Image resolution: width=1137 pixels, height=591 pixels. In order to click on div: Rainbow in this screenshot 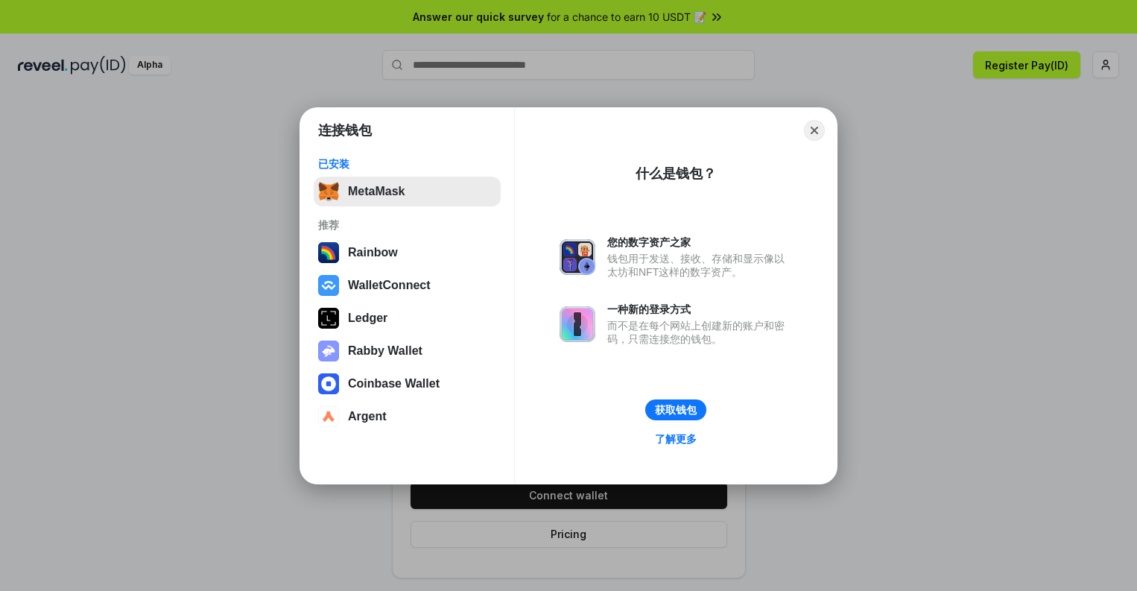, I will do `click(372, 253)`.